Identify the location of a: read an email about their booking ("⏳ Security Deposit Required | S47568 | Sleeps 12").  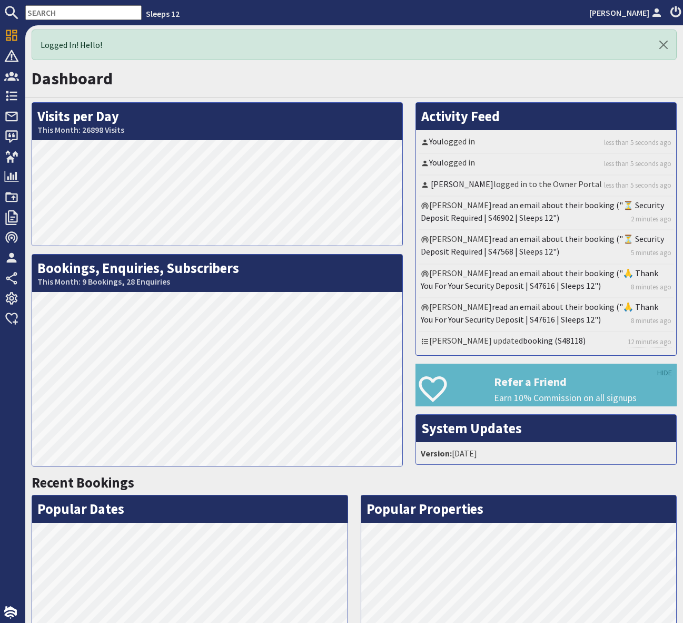
(543, 245).